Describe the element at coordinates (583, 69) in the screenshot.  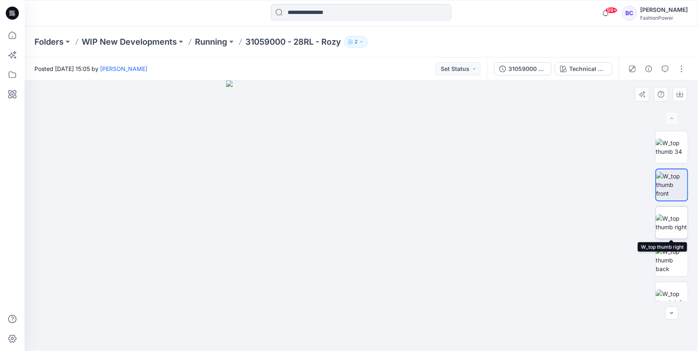
I see `button: Technical Drawing` at that location.